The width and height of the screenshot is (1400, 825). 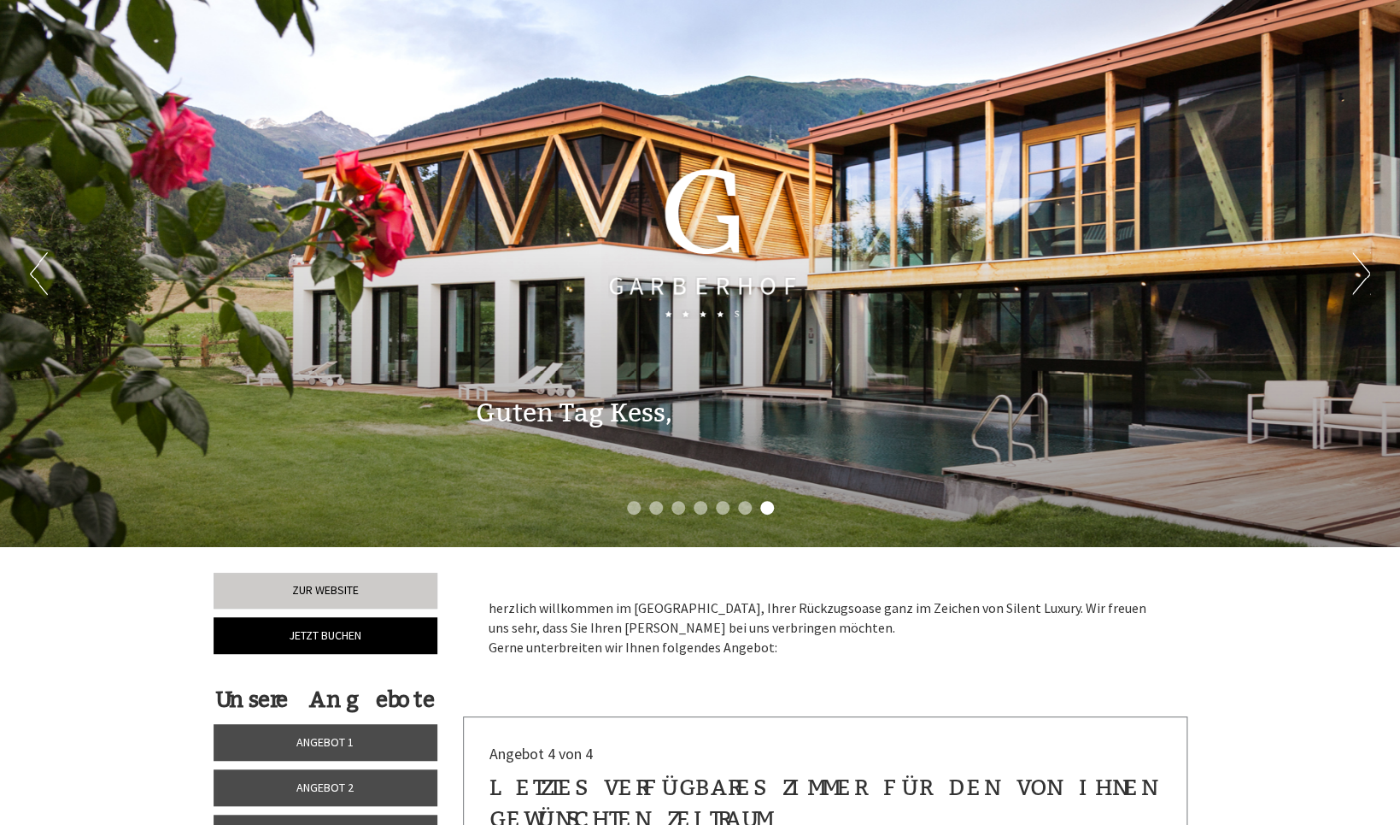 What do you see at coordinates (325, 742) in the screenshot?
I see `span: Angebot 1` at bounding box center [325, 742].